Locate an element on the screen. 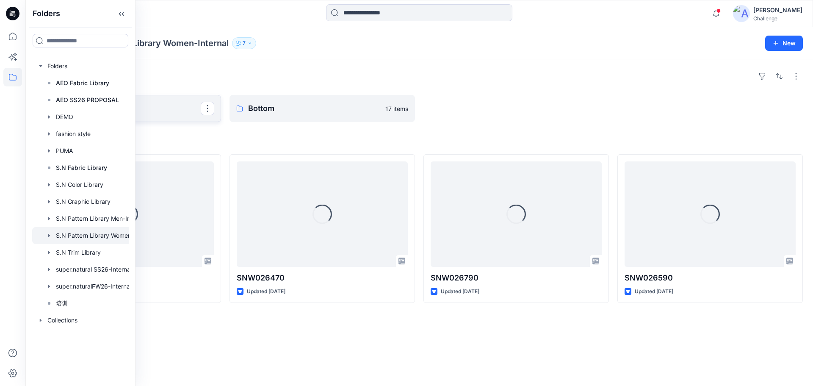  p: AEO Fabric Library is located at coordinates (83, 83).